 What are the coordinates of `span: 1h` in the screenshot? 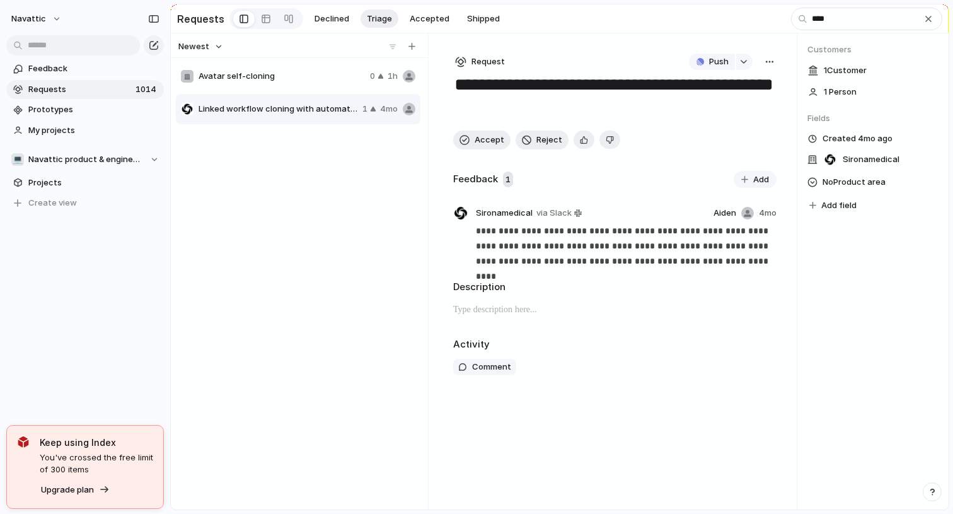 It's located at (393, 76).